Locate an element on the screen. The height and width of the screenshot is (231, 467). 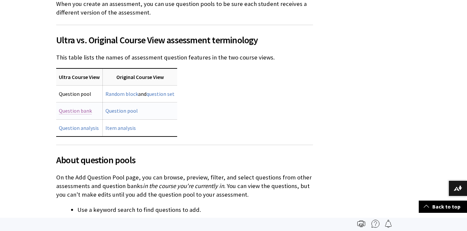
p: This table lists the names of assessment question features in the two course views. is located at coordinates (184, 57).